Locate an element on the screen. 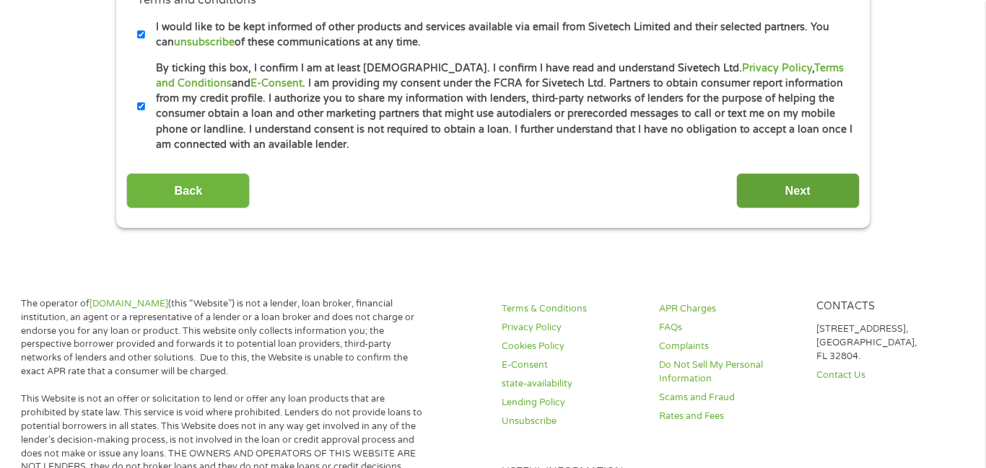  p: The operator of (this “Website”) is not a lender, loan broker, financial institution, an agent or... is located at coordinates (224, 338).